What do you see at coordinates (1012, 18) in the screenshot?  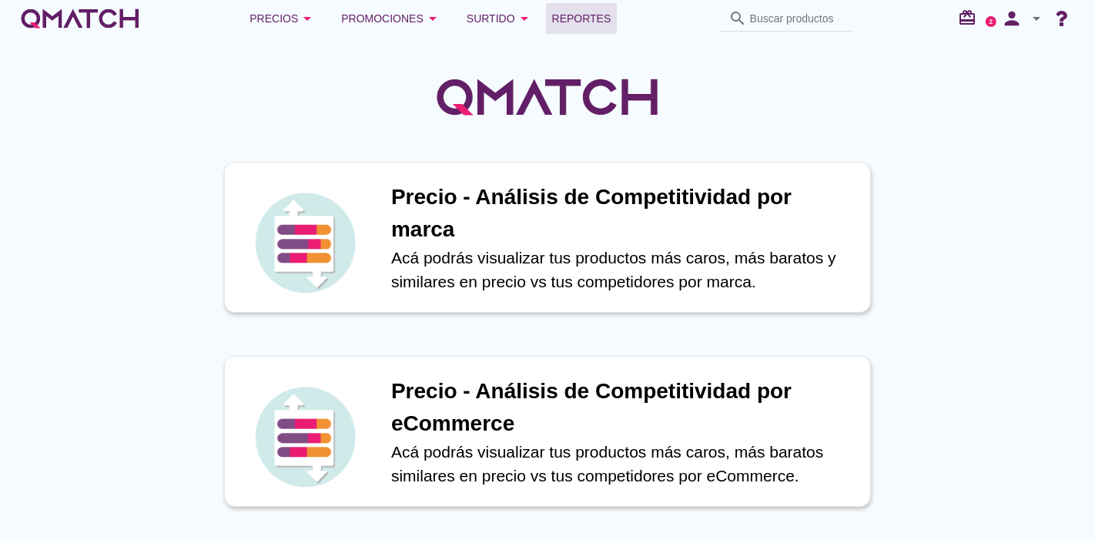 I see `i: person` at bounding box center [1012, 18].